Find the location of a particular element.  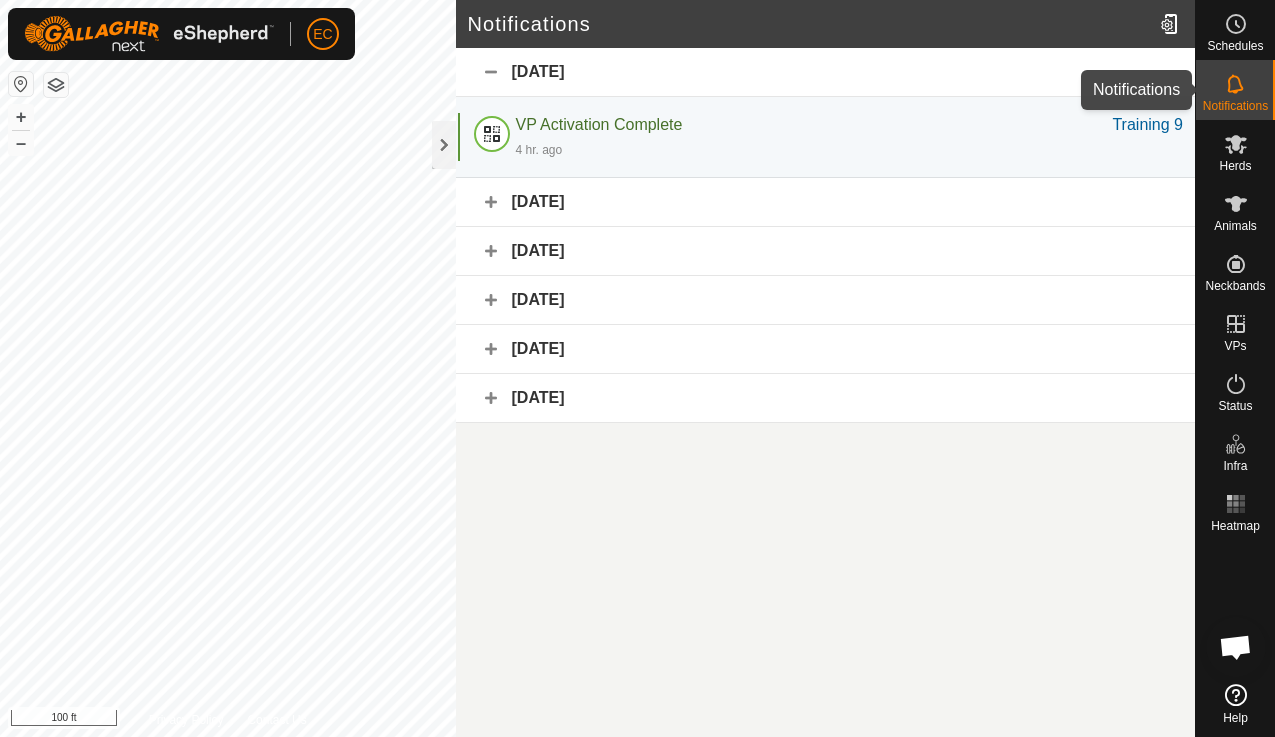

a: Contact Us is located at coordinates (276, 720).